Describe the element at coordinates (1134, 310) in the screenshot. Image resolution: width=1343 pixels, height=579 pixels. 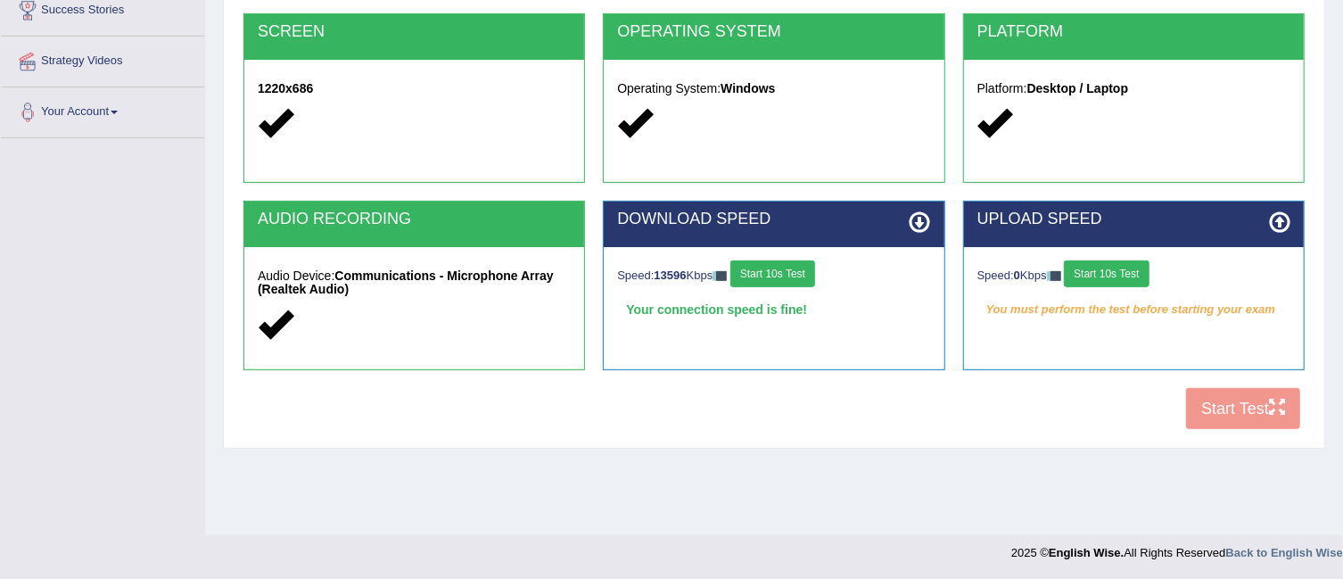
I see `em: You must perform the test before starting your exam` at that location.